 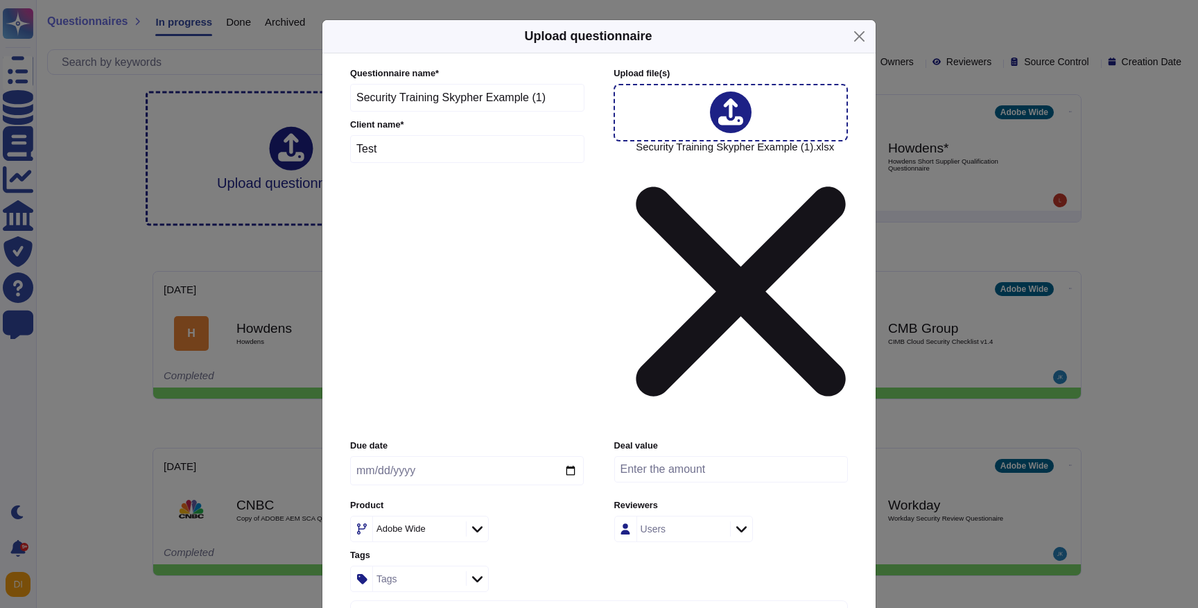 What do you see at coordinates (467, 73) in the screenshot?
I see `label: Questionnaire name` at bounding box center [467, 73].